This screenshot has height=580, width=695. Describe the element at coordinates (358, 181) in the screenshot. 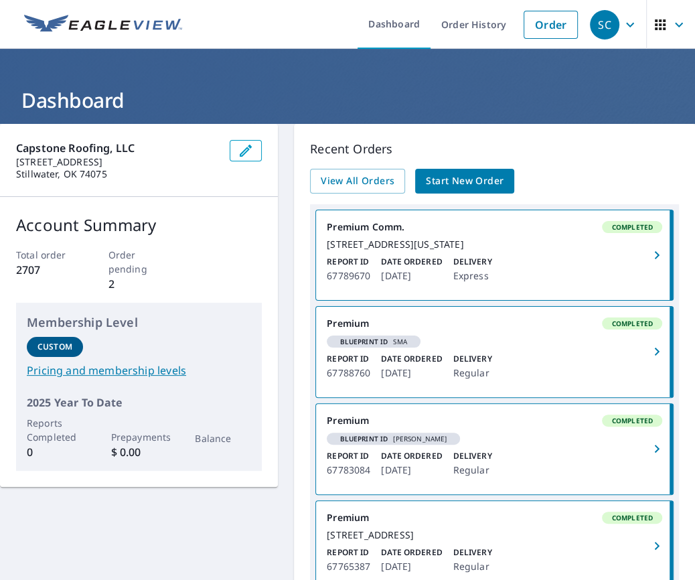

I see `span: View All Orders` at that location.